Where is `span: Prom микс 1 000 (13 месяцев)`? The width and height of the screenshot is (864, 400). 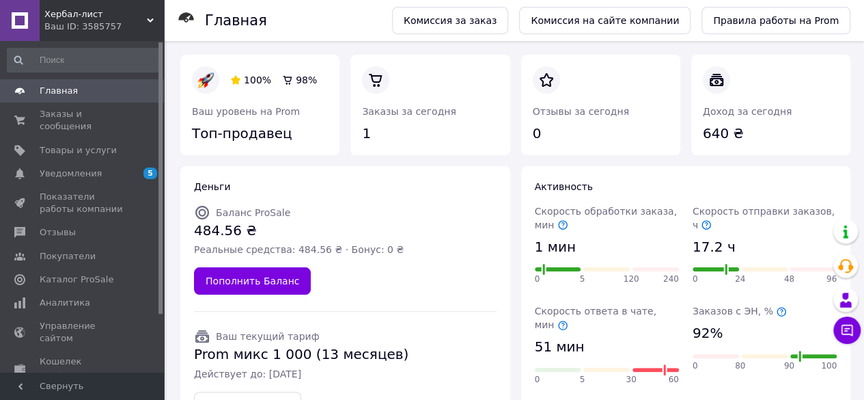 span: Prom микс 1 000 (13 месяцев) is located at coordinates (301, 354).